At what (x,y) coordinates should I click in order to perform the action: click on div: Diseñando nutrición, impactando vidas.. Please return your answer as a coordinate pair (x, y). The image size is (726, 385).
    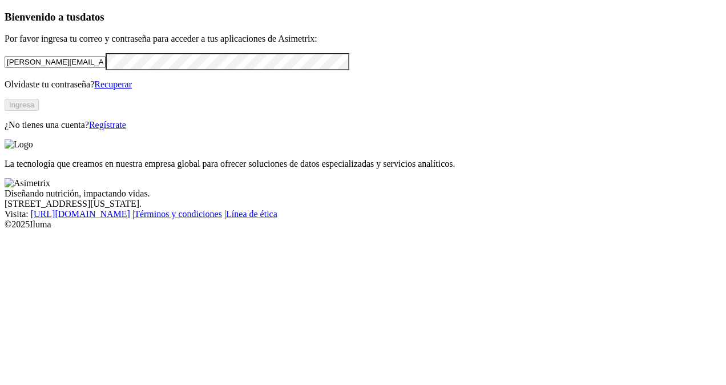
    Looking at the image, I should click on (363, 193).